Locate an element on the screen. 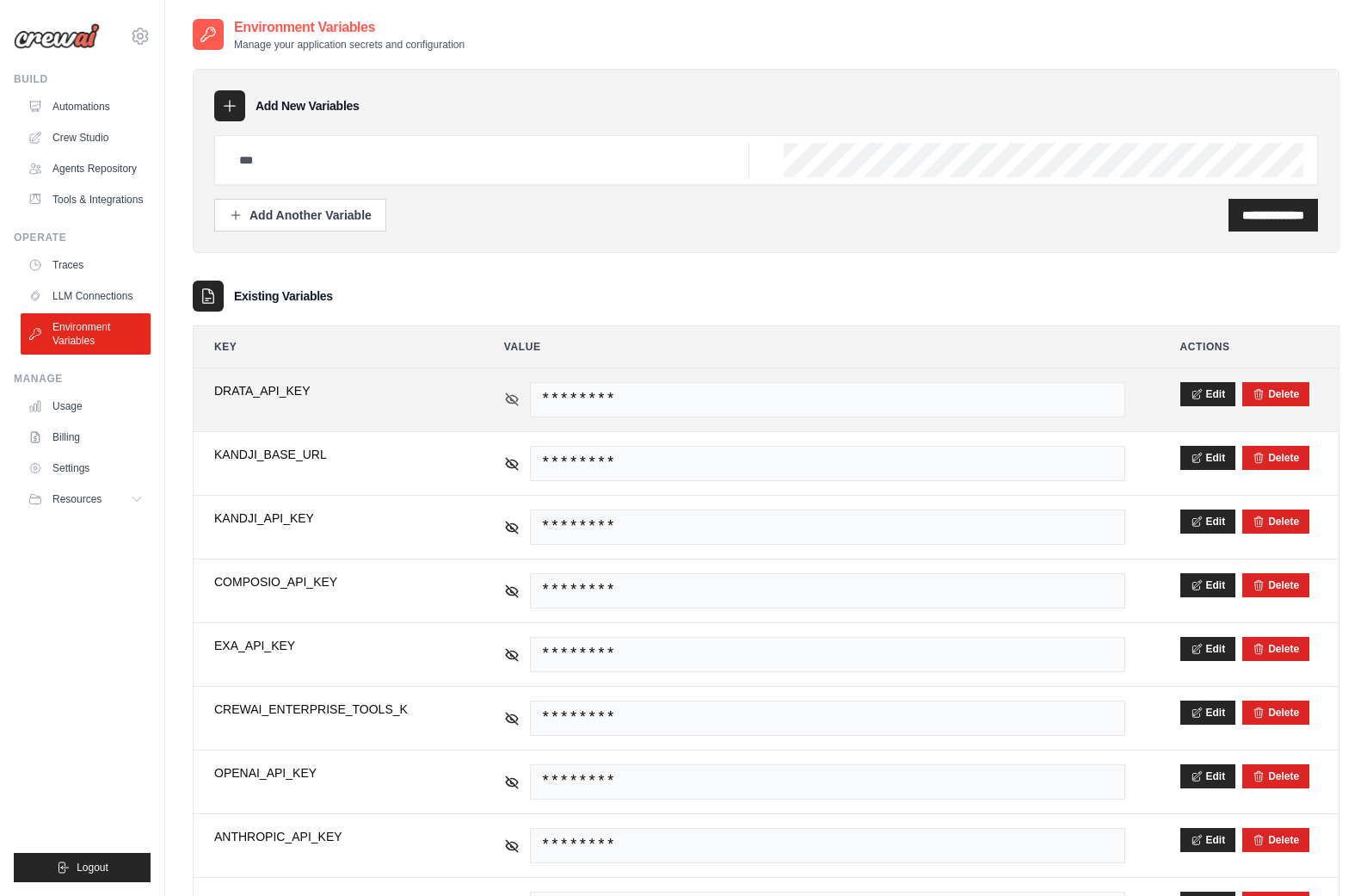  span: KANDJI_BASE_URL is located at coordinates (332, 454).